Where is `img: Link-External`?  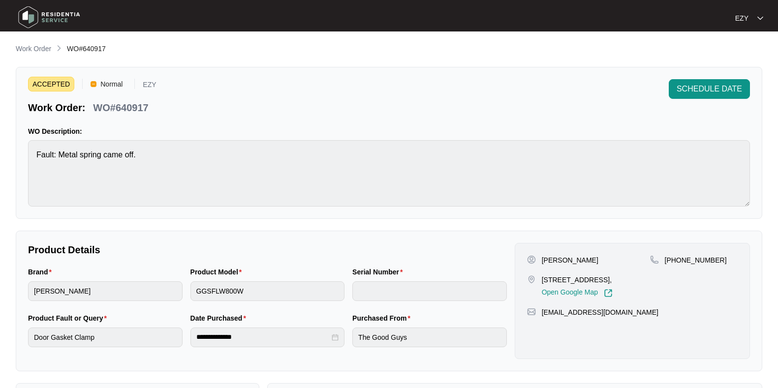 img: Link-External is located at coordinates (609, 293).